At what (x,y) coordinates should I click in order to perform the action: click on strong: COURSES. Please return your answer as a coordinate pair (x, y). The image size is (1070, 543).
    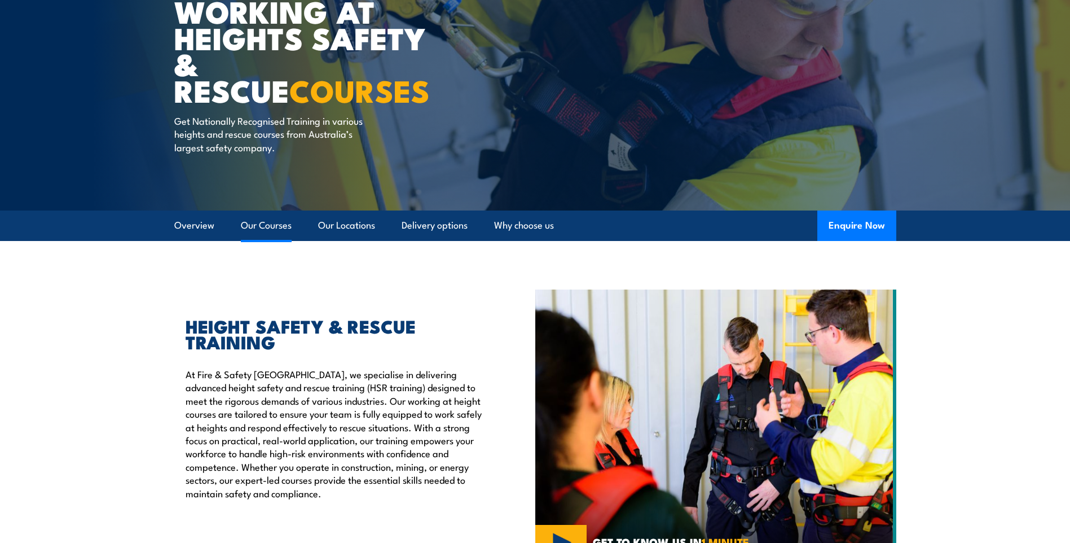
    Looking at the image, I should click on (359, 89).